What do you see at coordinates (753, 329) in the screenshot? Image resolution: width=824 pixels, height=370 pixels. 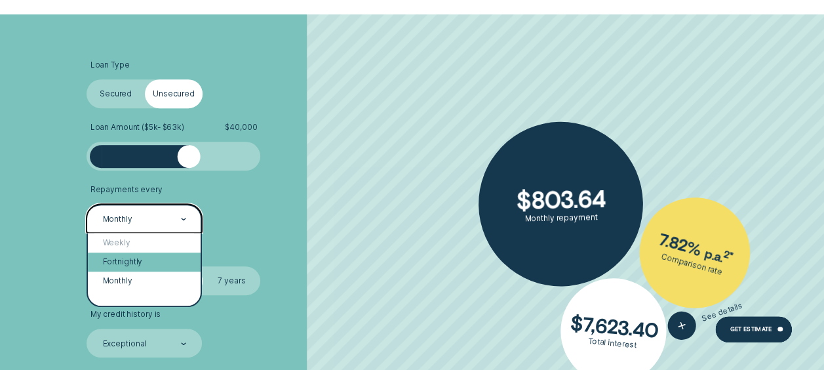 I see `a: Get estimate` at bounding box center [753, 329].